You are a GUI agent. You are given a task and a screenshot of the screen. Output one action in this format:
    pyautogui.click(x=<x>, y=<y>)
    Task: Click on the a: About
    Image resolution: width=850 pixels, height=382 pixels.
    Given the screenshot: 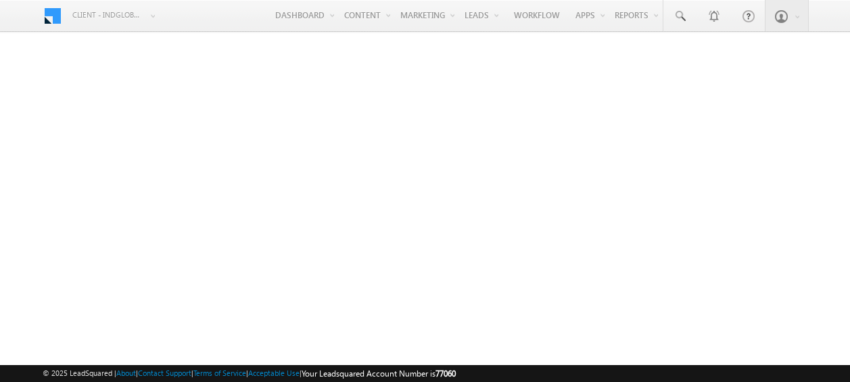 What is the action you would take?
    pyautogui.click(x=126, y=372)
    